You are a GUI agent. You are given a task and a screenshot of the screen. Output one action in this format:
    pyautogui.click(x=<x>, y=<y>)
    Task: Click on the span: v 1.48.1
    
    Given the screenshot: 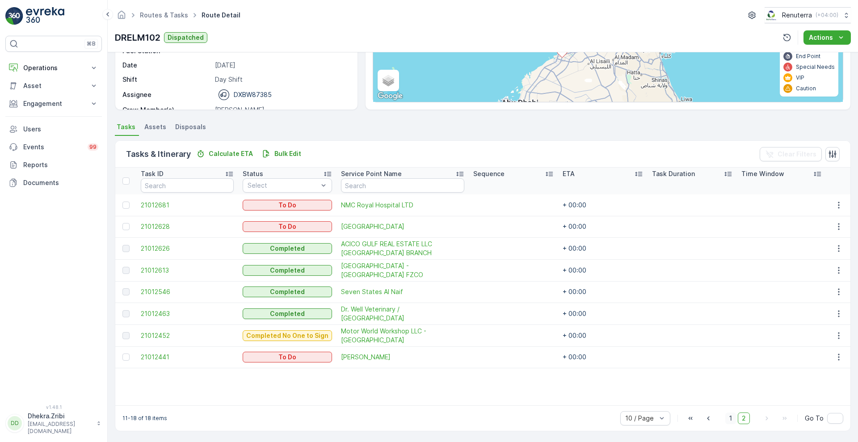 What is the action you would take?
    pyautogui.click(x=54, y=407)
    